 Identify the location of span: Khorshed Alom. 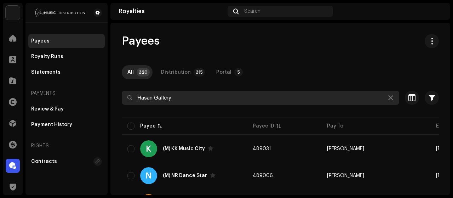
(345, 149).